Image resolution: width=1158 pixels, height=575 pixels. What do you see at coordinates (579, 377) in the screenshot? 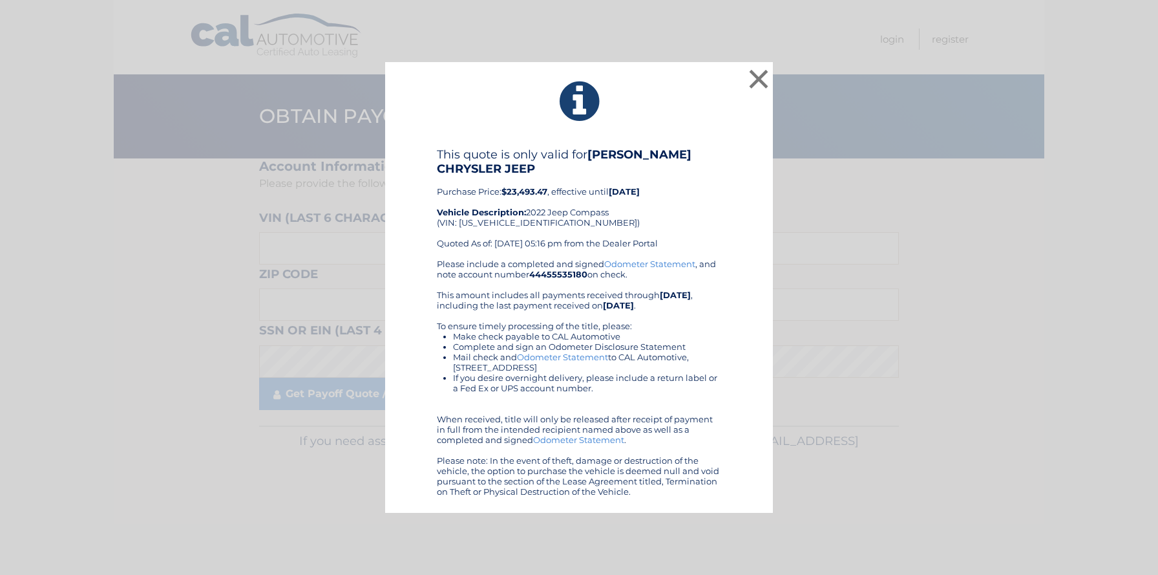
I see `div: Please include a completed and signed , and note account number on check. This amount includes al...` at bounding box center [579, 377].